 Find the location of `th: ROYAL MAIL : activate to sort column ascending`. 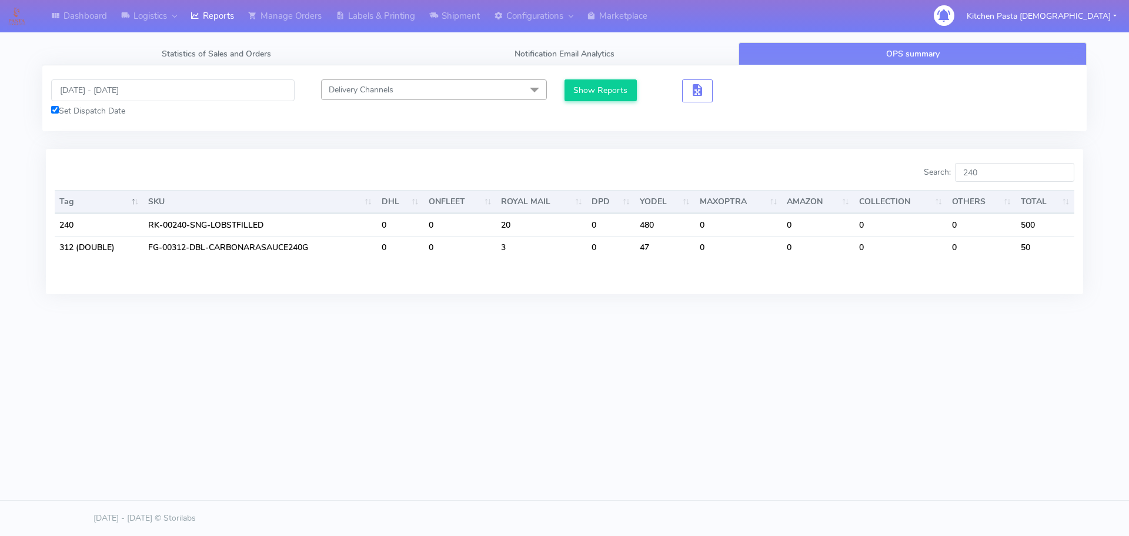

th: ROYAL MAIL : activate to sort column ascending is located at coordinates (541, 202).